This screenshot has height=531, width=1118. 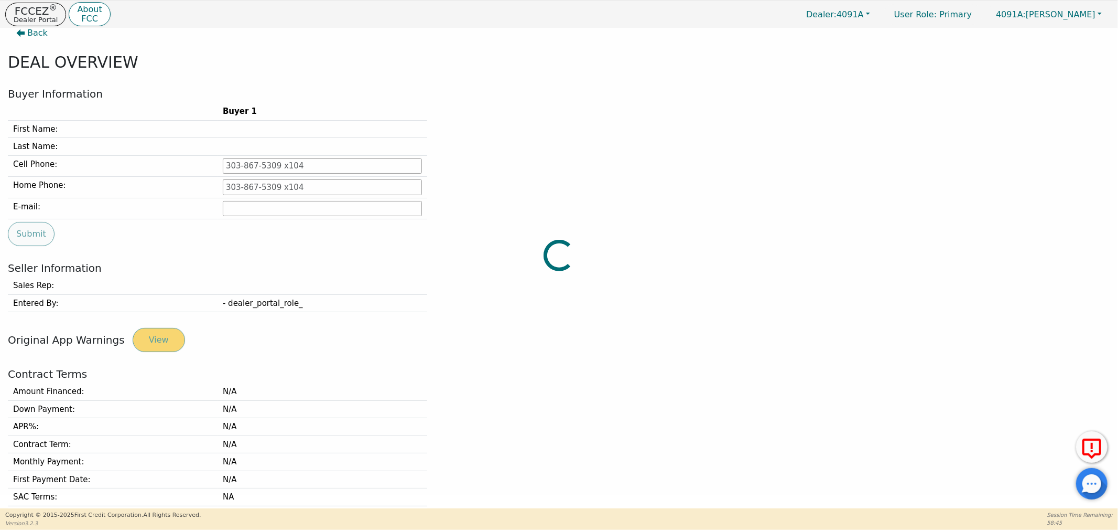 I want to click on td: Deferred Payment :, so click(x=113, y=514).